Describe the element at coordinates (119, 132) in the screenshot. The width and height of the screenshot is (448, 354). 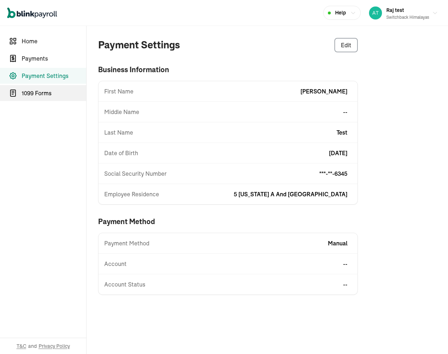
I see `span: Last Name` at that location.